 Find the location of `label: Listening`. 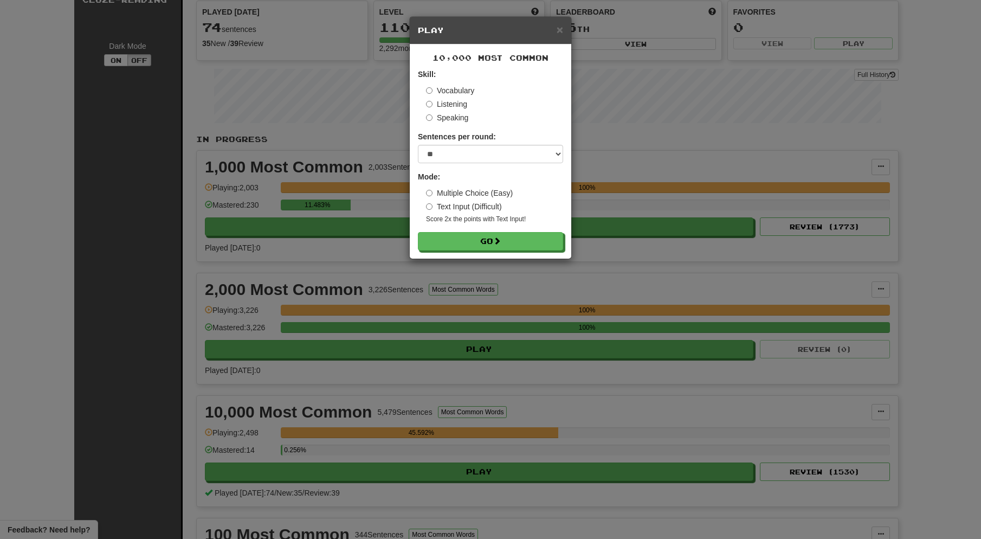

label: Listening is located at coordinates (446, 104).